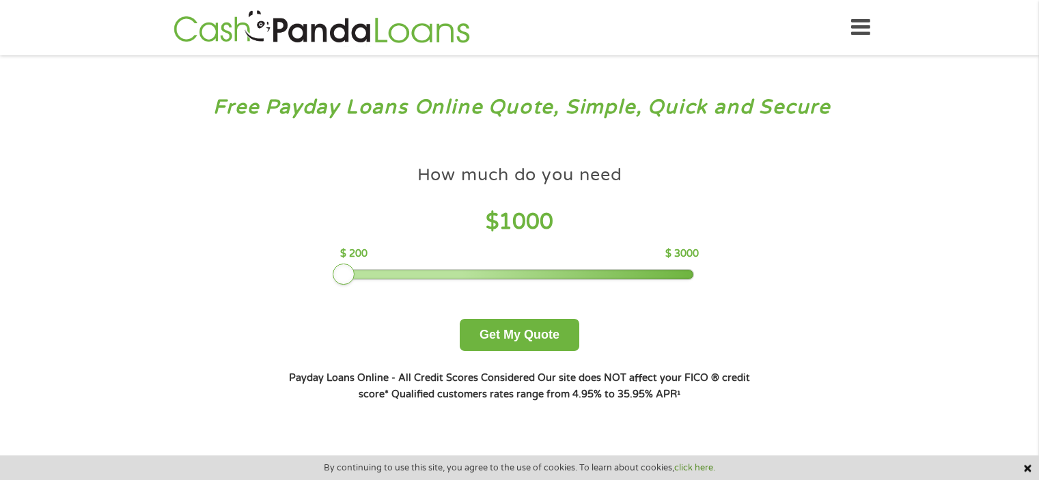 This screenshot has width=1039, height=480. I want to click on h3: Free Payday Loans Online Quote, Simple, Quick and Secure, so click(520, 107).